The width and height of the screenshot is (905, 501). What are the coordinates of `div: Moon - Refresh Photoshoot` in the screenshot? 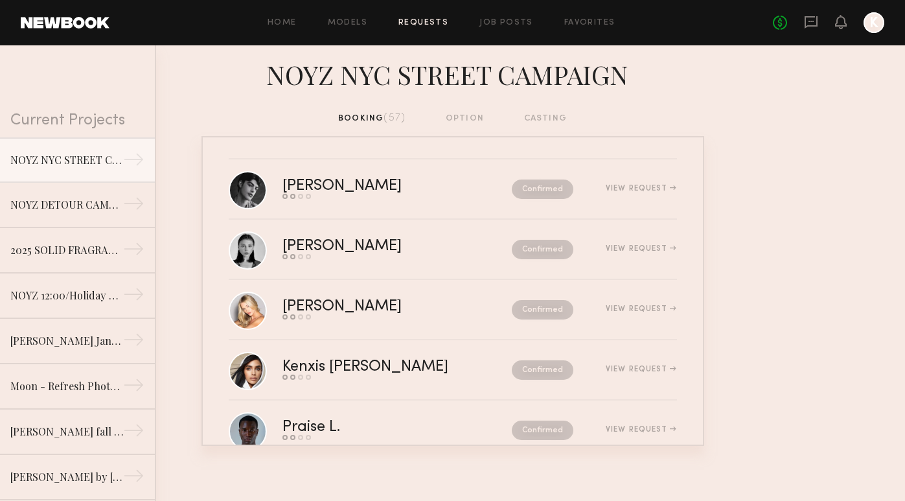 It's located at (67, 386).